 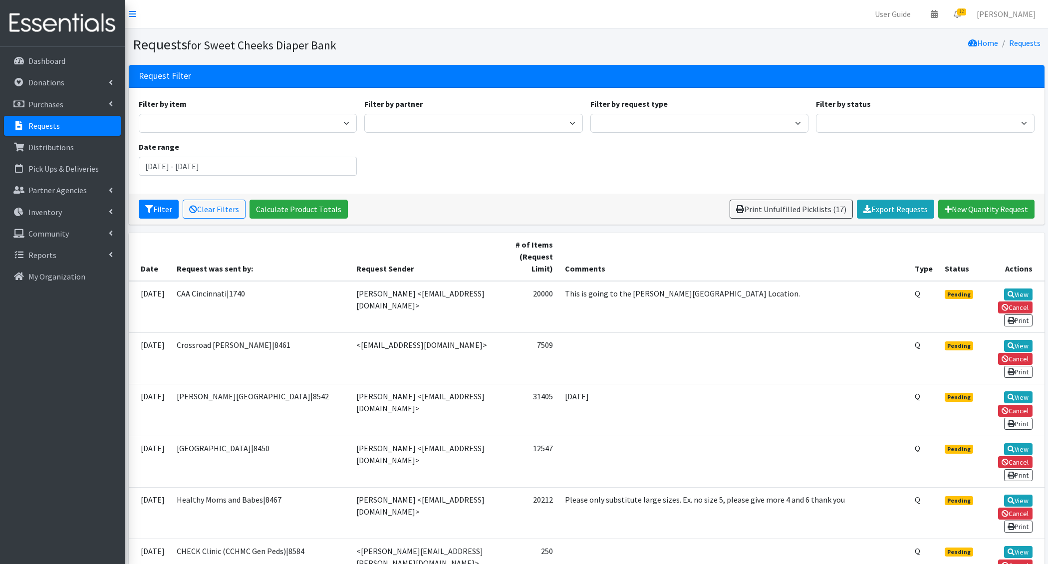 What do you see at coordinates (46, 104) in the screenshot?
I see `p: Purchases` at bounding box center [46, 104].